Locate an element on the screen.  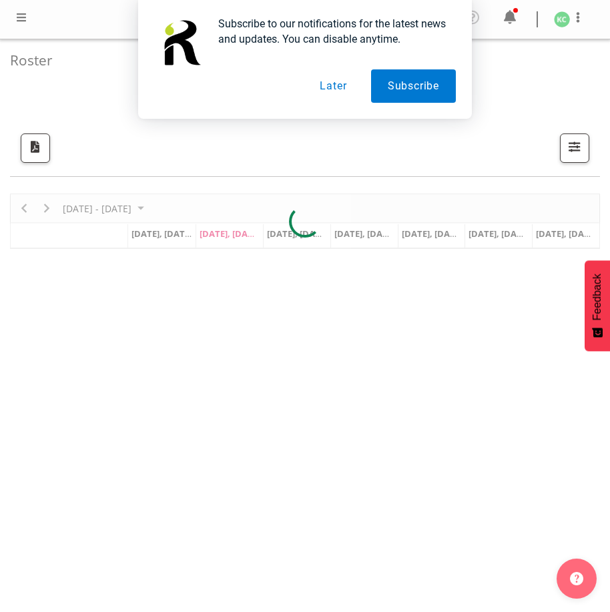
button: Download a PDF of the roster according to the set date range. is located at coordinates (35, 148).